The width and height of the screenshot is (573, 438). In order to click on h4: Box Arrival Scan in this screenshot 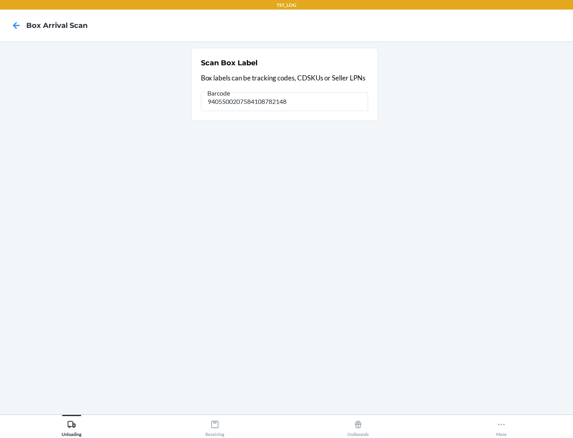, I will do `click(57, 25)`.